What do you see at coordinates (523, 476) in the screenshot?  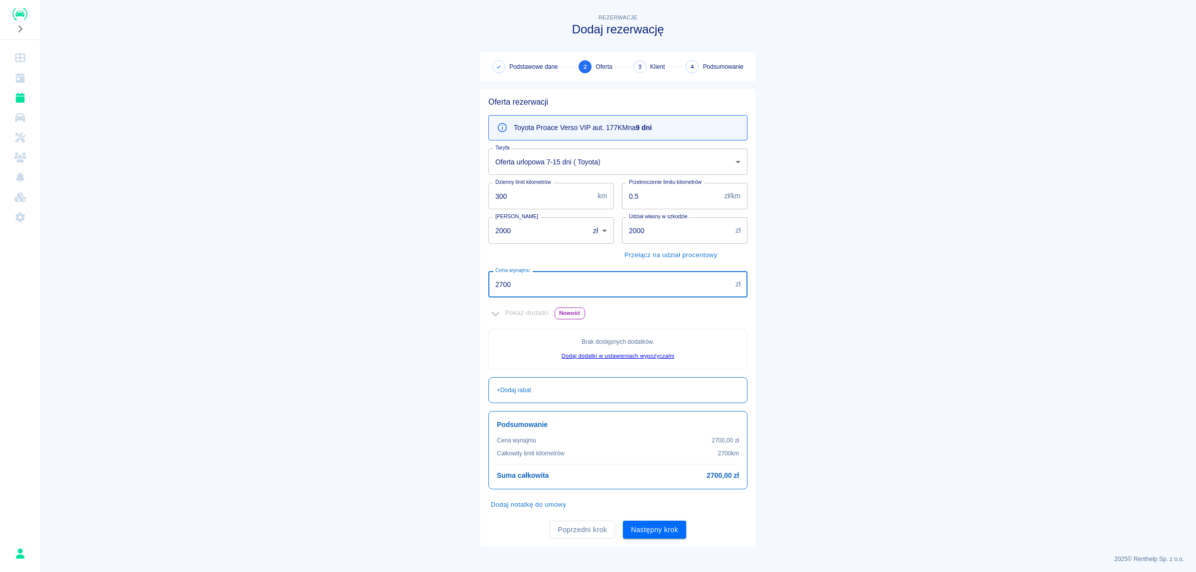 I see `h6: Suma całkowita` at bounding box center [523, 476].